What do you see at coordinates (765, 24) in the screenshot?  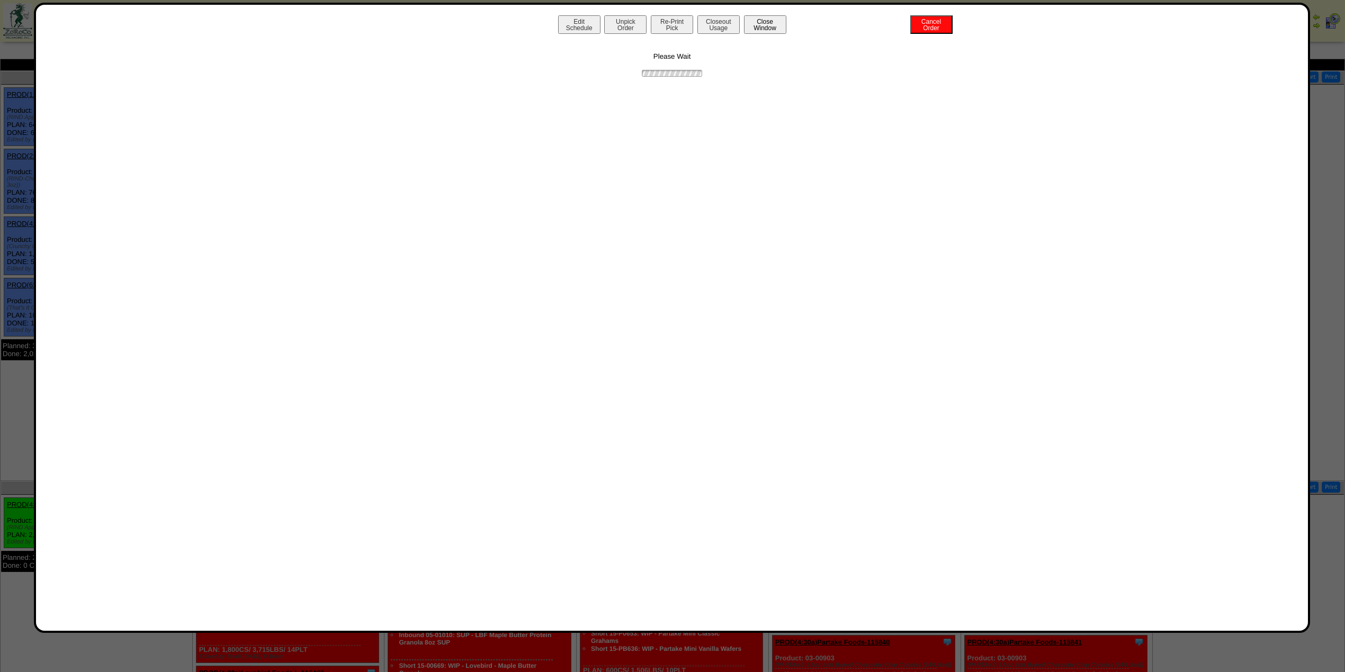 I see `button: CloseWindow` at bounding box center [765, 24].